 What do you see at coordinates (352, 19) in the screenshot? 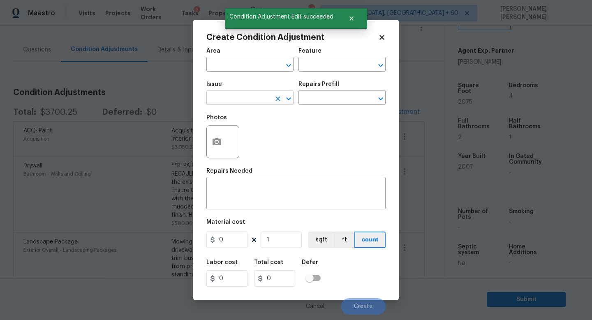
I see `button: Close` at bounding box center [352, 19].